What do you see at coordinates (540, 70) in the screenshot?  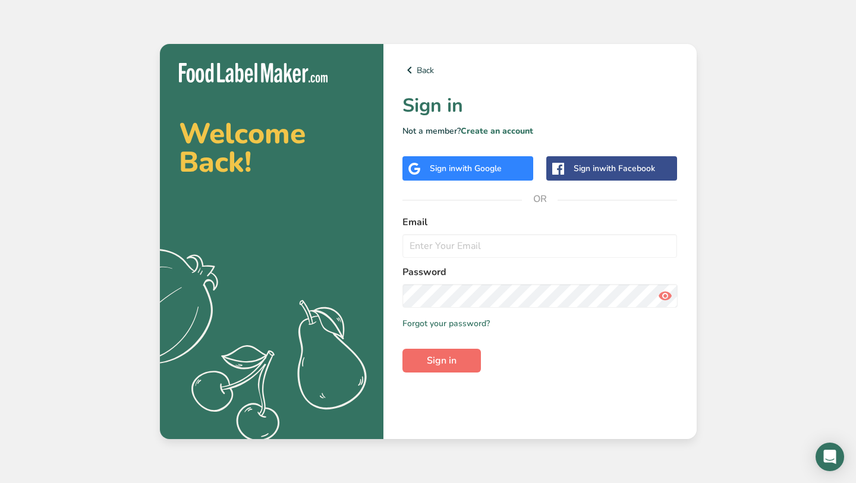 I see `a: Back` at bounding box center [540, 70].